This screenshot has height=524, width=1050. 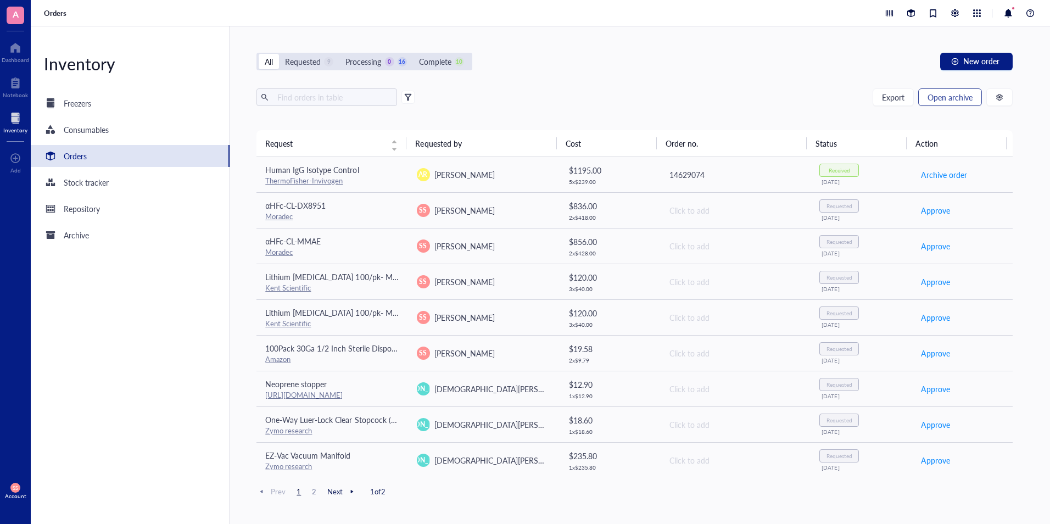 What do you see at coordinates (610, 467) in the screenshot?
I see `div: 1 x $ 235.80` at bounding box center [610, 467].